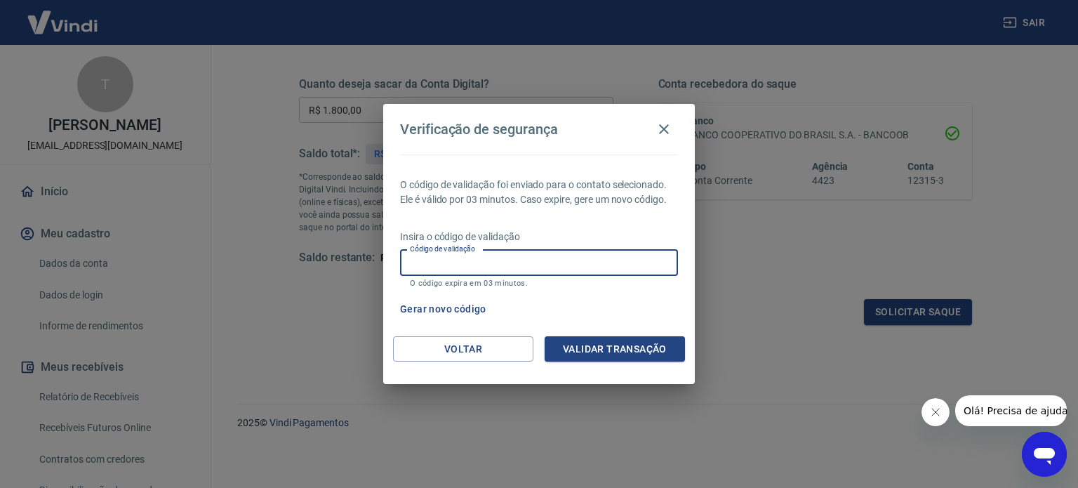 This screenshot has height=488, width=1078. What do you see at coordinates (615, 349) in the screenshot?
I see `button: Validar transação` at bounding box center [615, 349].